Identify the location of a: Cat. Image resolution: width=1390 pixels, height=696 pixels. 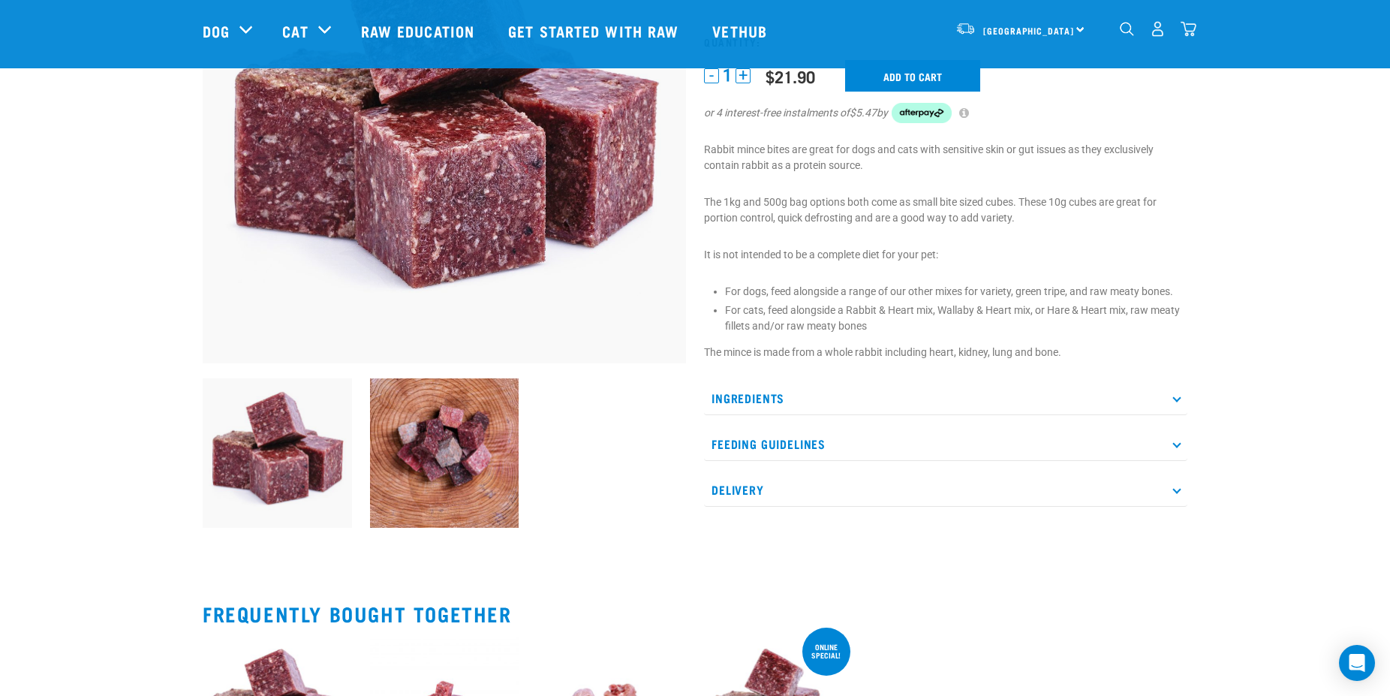
(295, 31).